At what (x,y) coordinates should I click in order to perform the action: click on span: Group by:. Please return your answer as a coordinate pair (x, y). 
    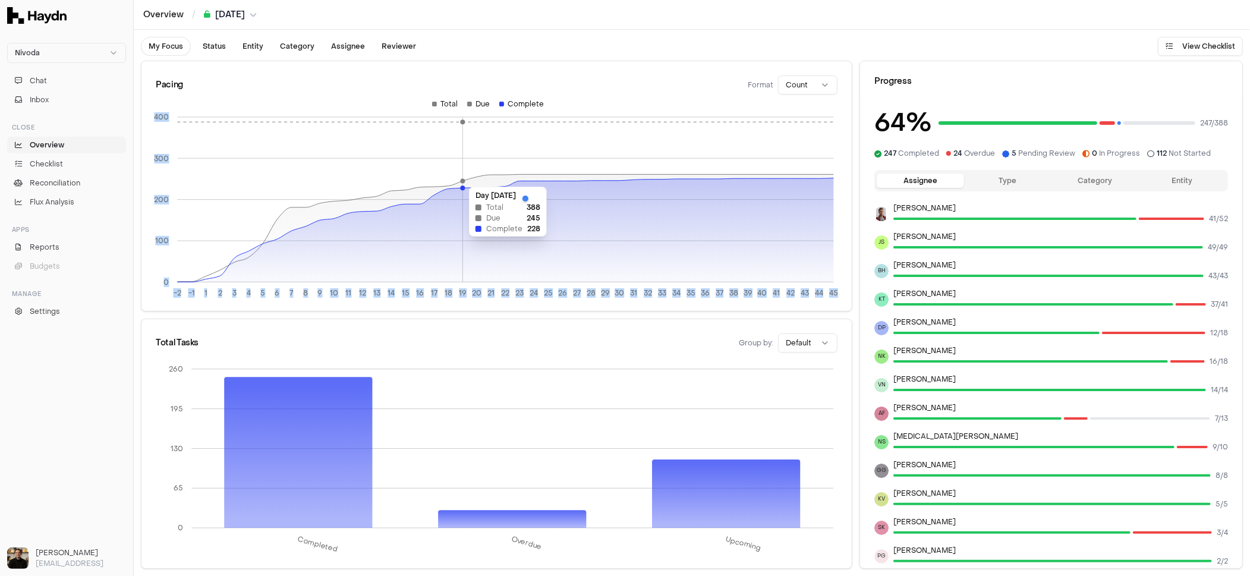
    Looking at the image, I should click on (756, 343).